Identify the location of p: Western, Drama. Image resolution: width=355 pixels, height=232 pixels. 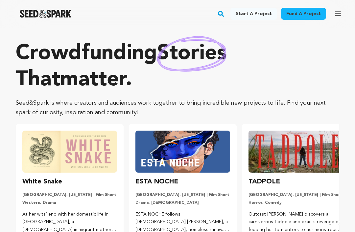
(70, 203).